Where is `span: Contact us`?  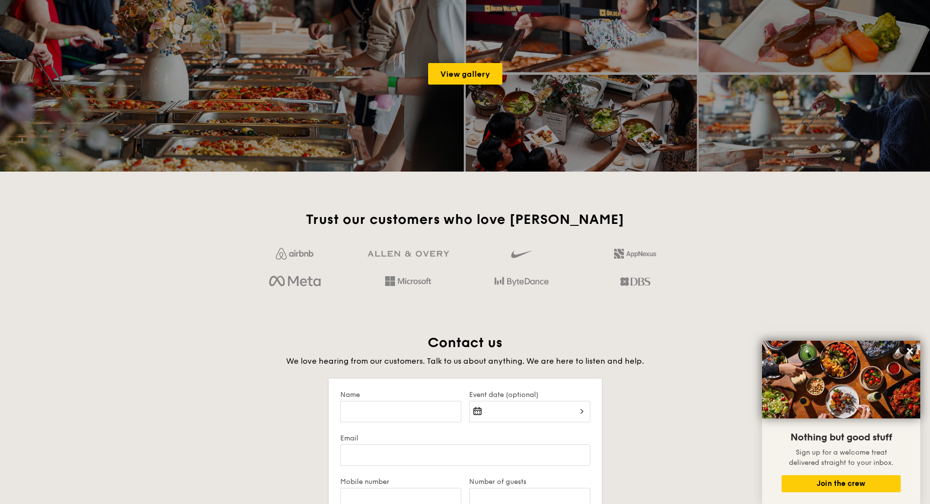 span: Contact us is located at coordinates (465, 342).